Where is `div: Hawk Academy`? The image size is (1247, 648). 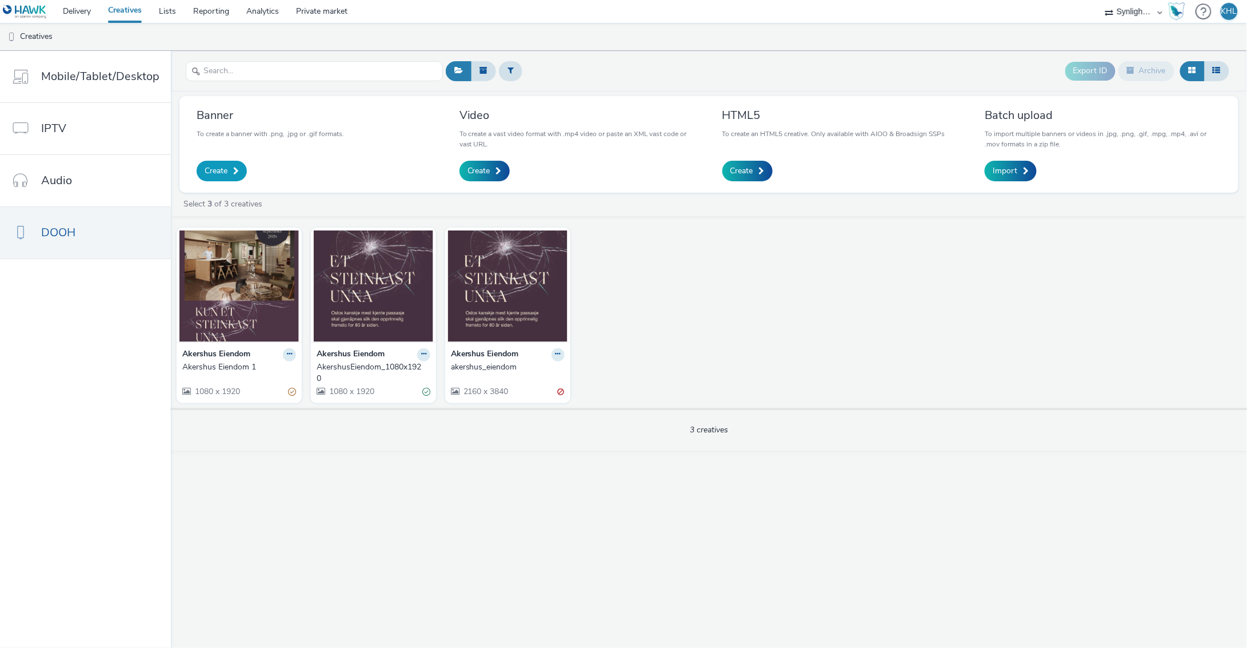 div: Hawk Academy is located at coordinates (1177, 11).